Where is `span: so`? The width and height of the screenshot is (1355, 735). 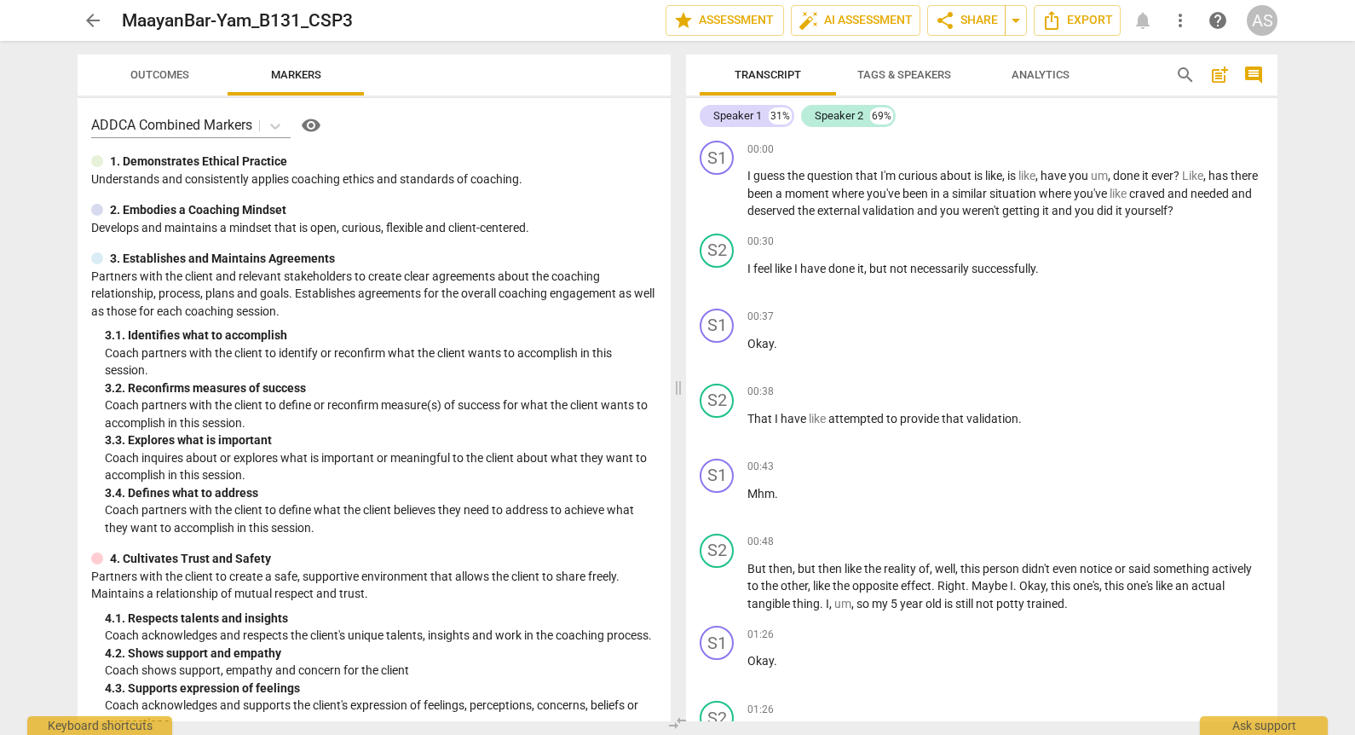 span: so is located at coordinates (864, 603).